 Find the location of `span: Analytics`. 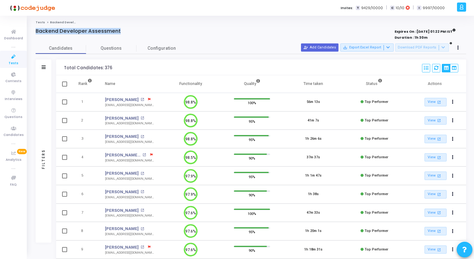

span: Analytics is located at coordinates (14, 160).